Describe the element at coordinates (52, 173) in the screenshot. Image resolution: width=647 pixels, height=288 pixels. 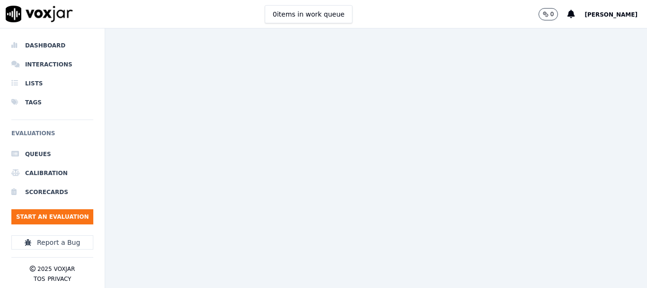
I see `li: Calibration` at that location.